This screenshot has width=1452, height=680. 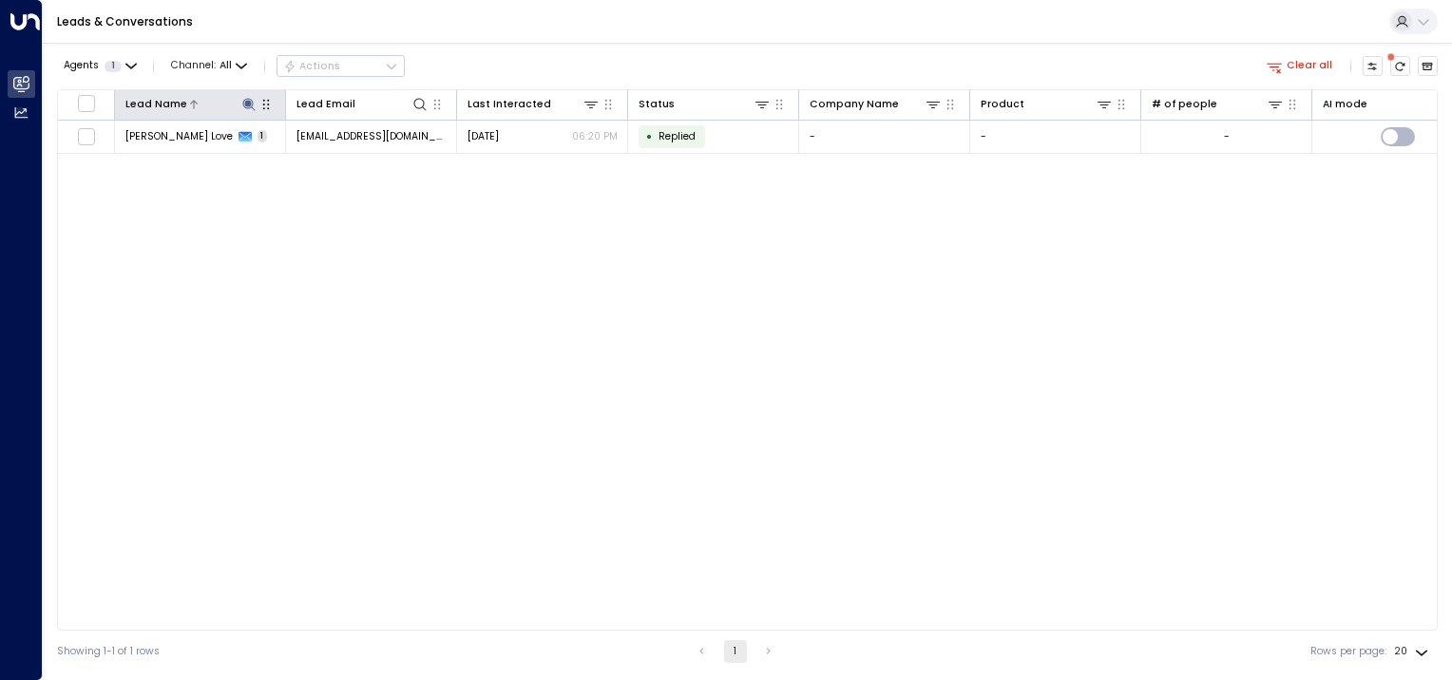 I want to click on div: Actions, so click(x=312, y=67).